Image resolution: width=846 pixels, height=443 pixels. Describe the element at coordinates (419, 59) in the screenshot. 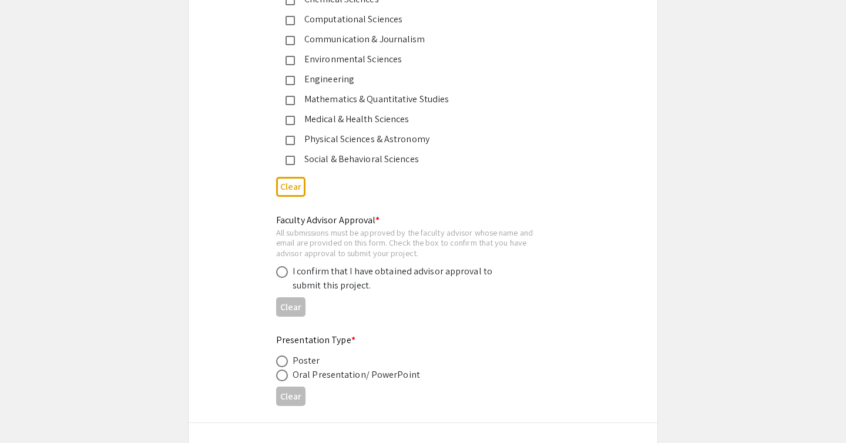

I see `div: Environmental Sciences` at that location.